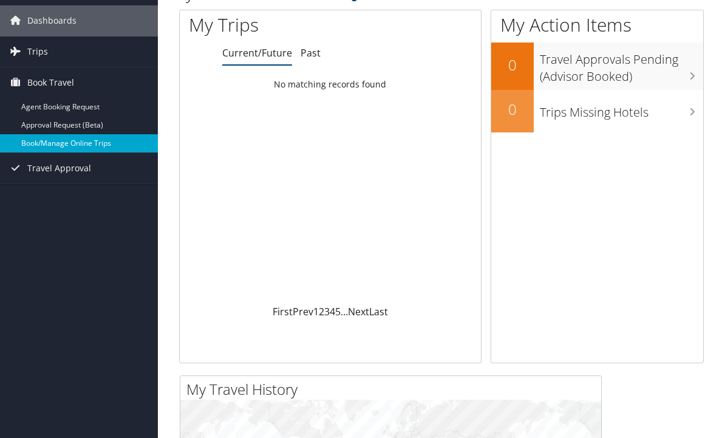 The height and width of the screenshot is (438, 725). What do you see at coordinates (282, 311) in the screenshot?
I see `a: First` at bounding box center [282, 311].